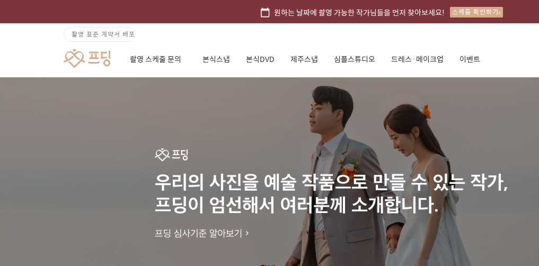  Describe the element at coordinates (355, 59) in the screenshot. I see `a: 심플스튜디오` at that location.